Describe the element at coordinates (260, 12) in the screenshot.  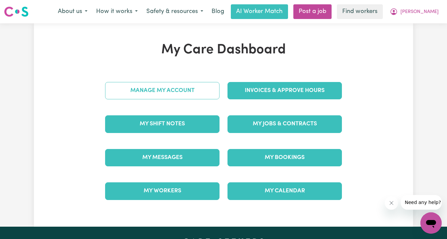
I see `a: AI Worker Match` at that location.